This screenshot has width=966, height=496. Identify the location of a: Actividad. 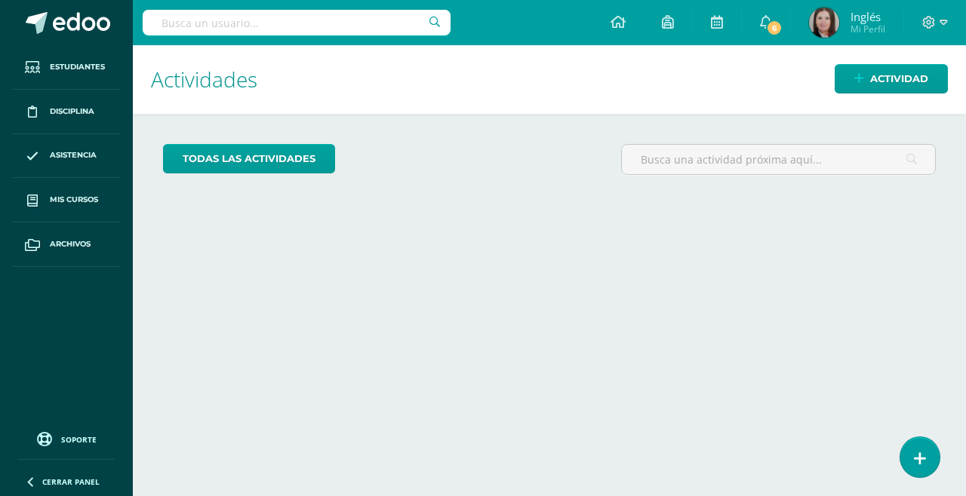
(891, 78).